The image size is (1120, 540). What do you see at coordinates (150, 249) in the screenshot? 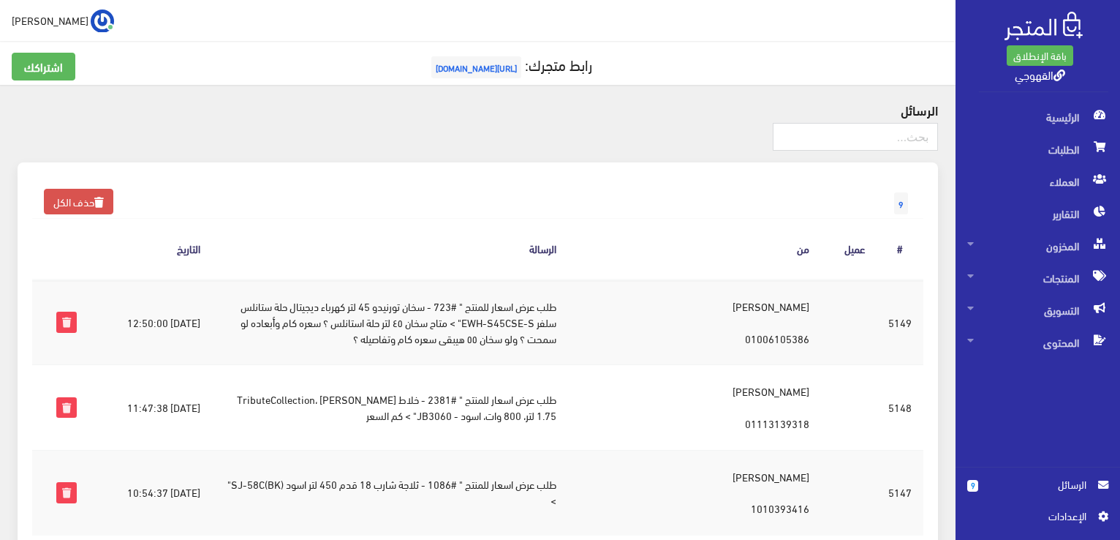
I see `th: التاريخ` at bounding box center [150, 249].